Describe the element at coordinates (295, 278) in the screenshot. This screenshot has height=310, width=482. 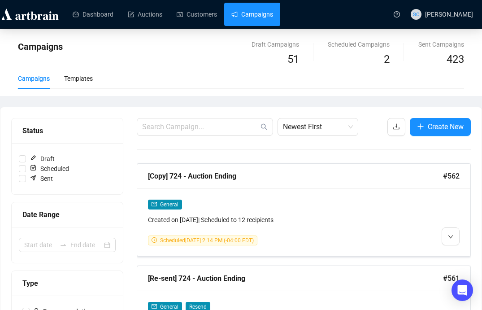
I see `div: [Re-sent] 724 - Auction Ending` at that location.